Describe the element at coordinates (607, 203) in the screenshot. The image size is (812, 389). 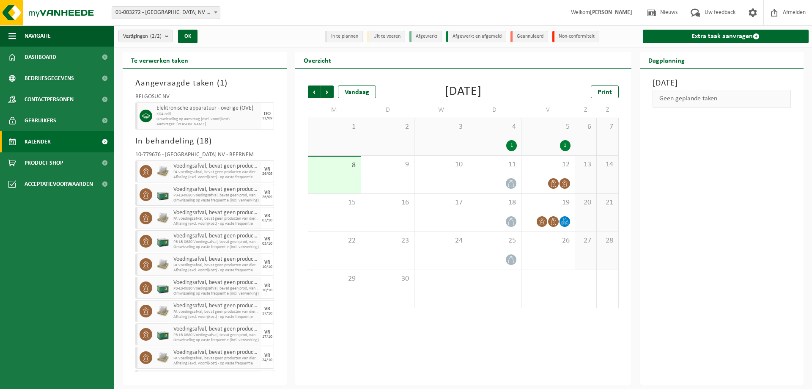
I see `span: 21` at that location.